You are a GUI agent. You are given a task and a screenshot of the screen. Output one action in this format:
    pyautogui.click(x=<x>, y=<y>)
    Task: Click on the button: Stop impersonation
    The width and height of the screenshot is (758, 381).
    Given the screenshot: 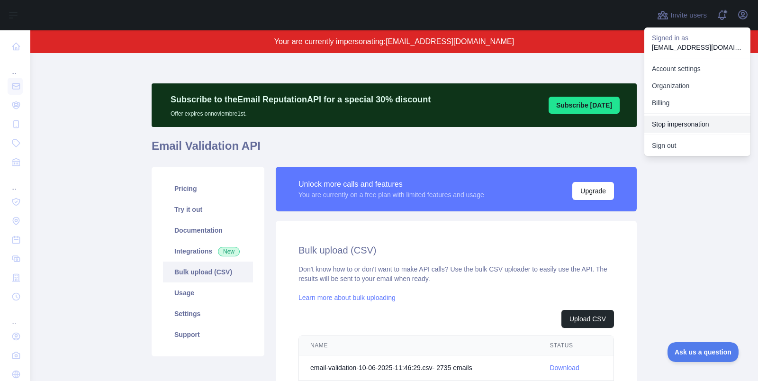 What is the action you would take?
    pyautogui.click(x=697, y=124)
    